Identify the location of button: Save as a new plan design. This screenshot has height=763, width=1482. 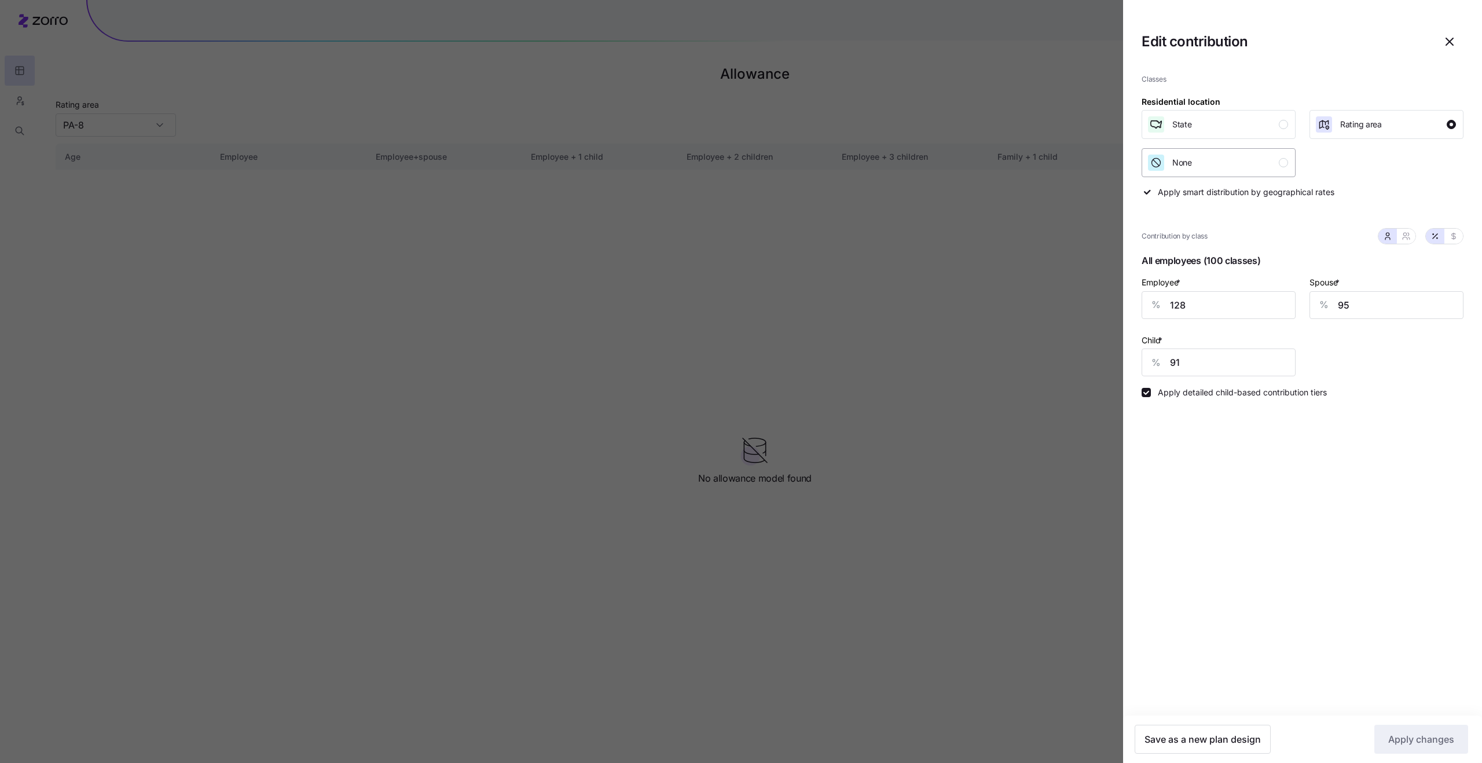
(1202, 739).